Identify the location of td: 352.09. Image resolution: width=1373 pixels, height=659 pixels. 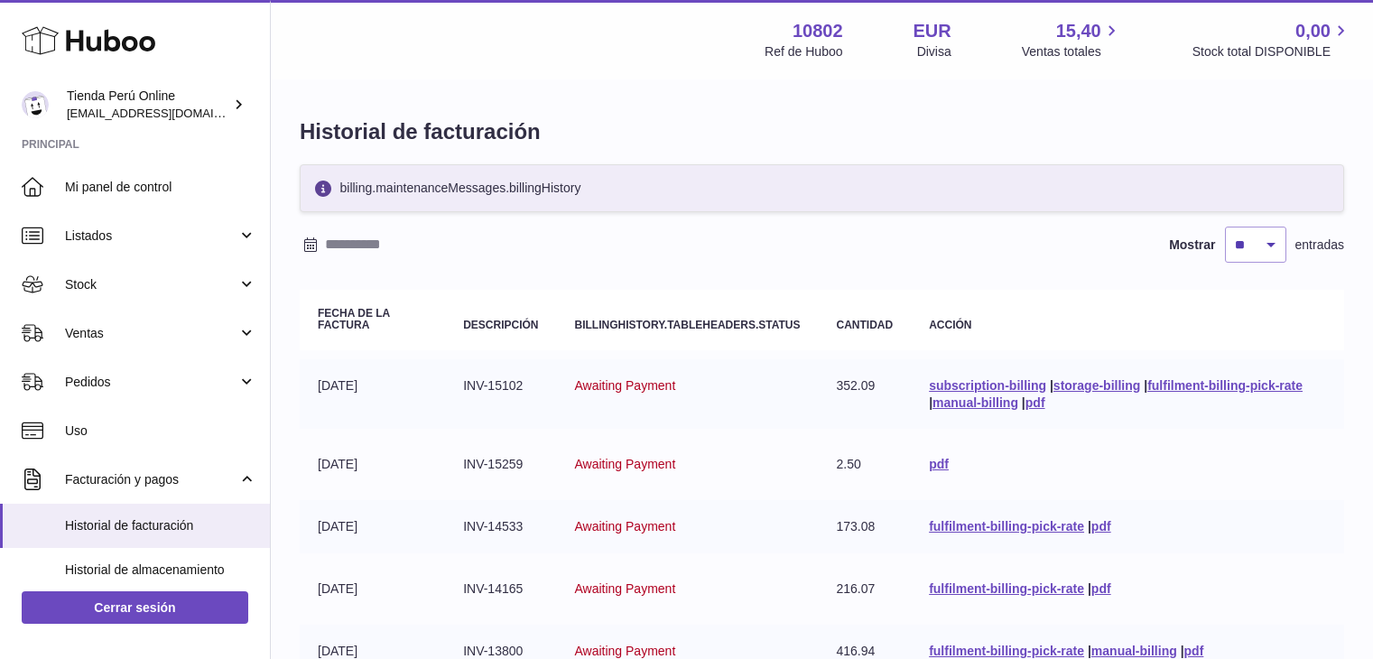
(864, 394).